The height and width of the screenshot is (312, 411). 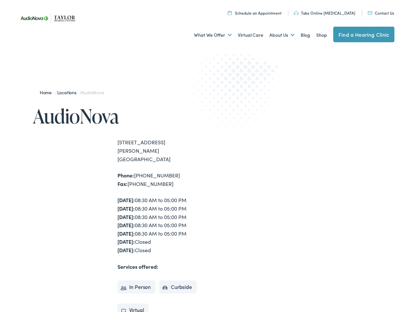 I want to click on a: Schedule an Appointment, so click(x=254, y=13).